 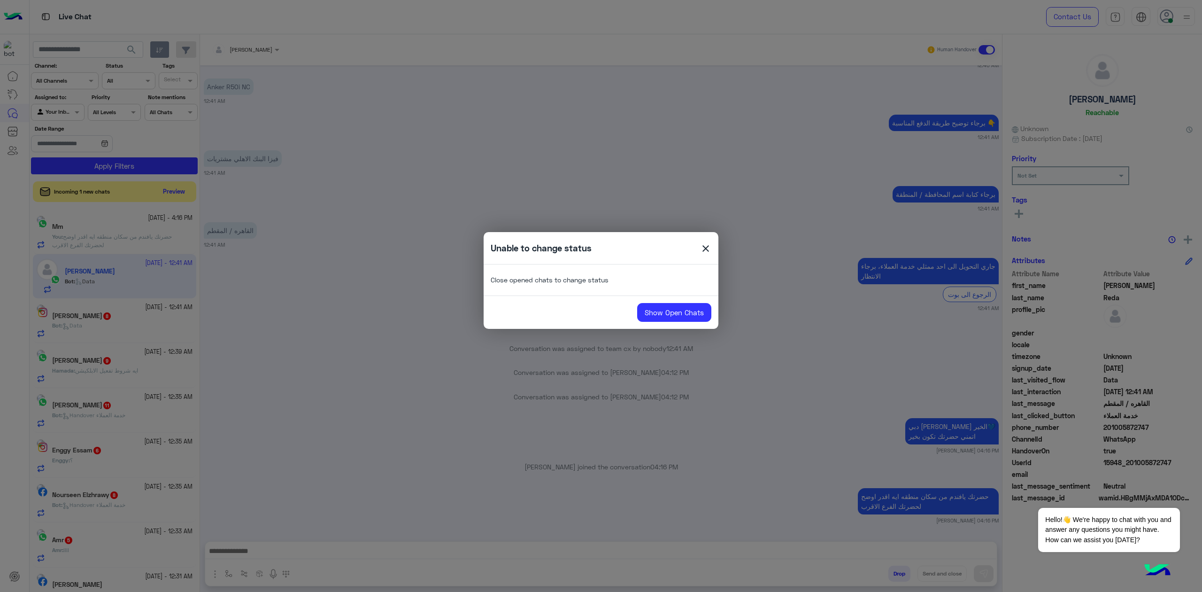 What do you see at coordinates (706, 250) in the screenshot?
I see `span: close` at bounding box center [706, 250].